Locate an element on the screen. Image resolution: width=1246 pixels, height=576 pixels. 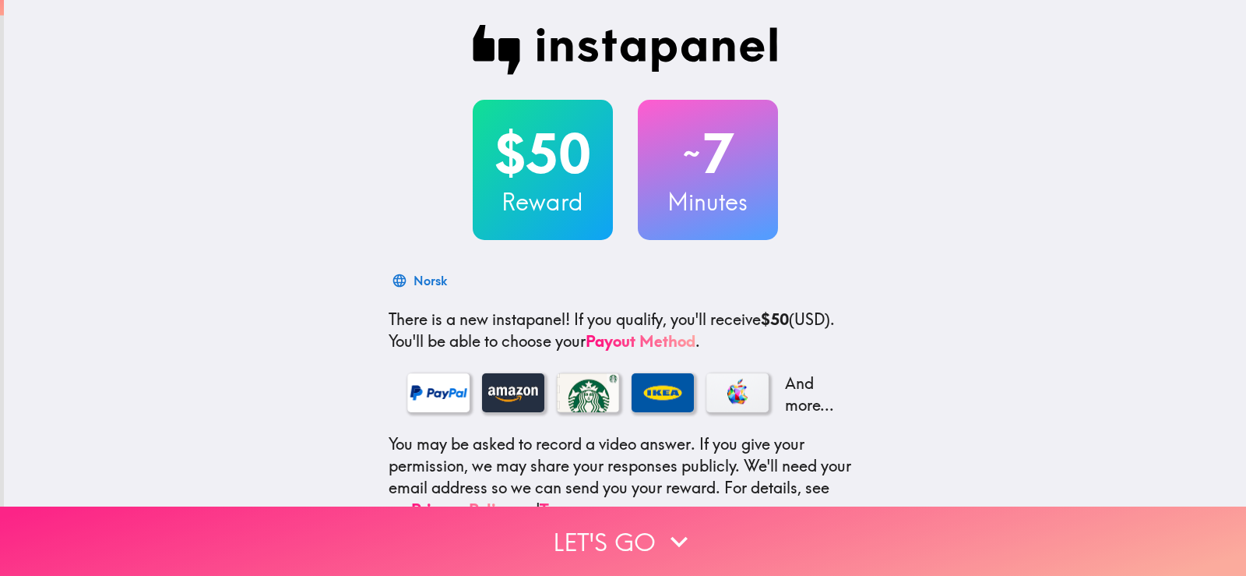
a: Payout Method is located at coordinates (640, 340).